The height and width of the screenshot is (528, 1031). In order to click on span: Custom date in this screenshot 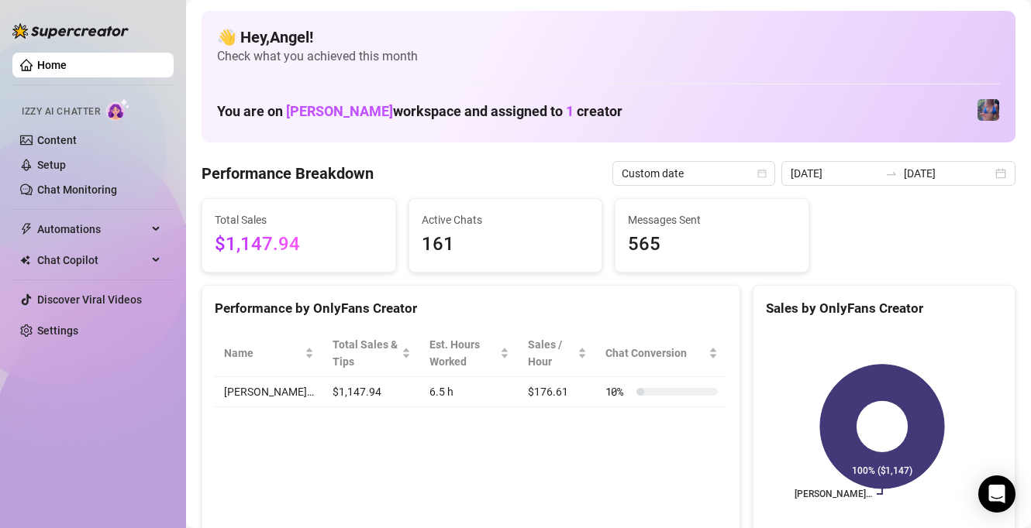, I will do `click(694, 174)`.